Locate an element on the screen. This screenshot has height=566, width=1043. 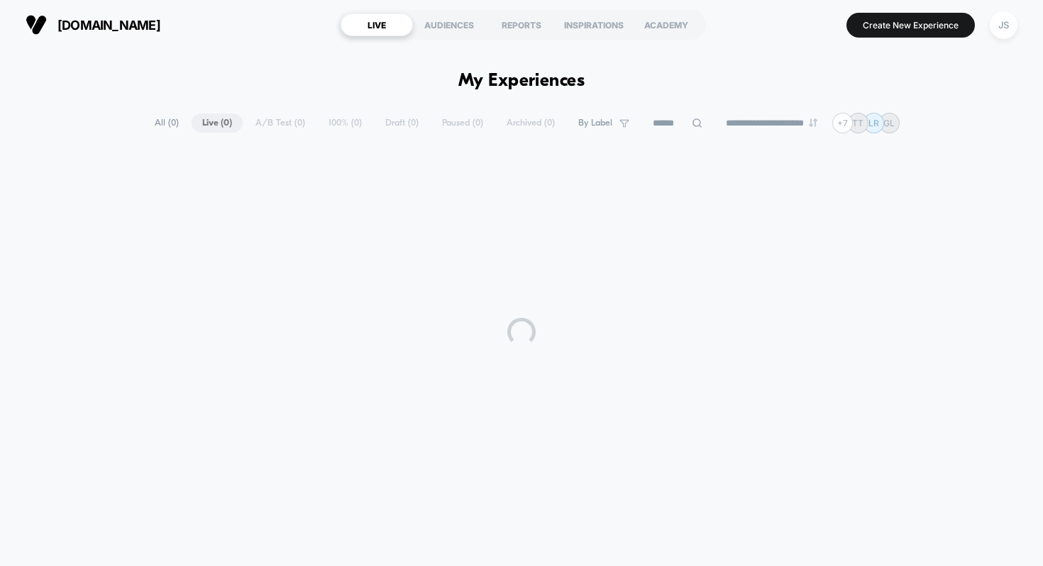
img: end is located at coordinates (813, 123).